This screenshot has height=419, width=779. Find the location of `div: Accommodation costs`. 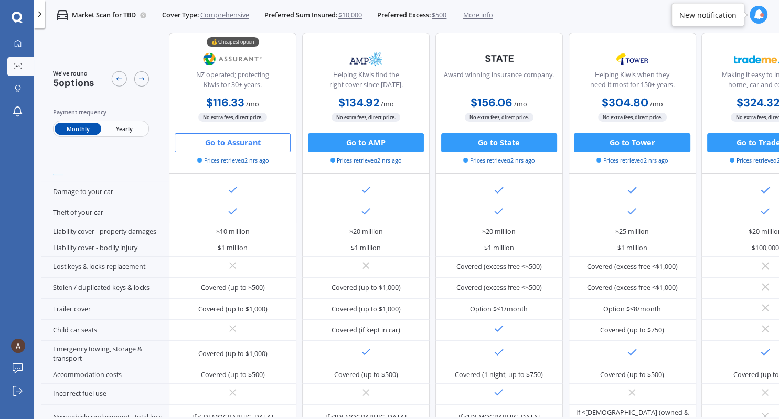

div: Accommodation costs is located at coordinates (105, 375).